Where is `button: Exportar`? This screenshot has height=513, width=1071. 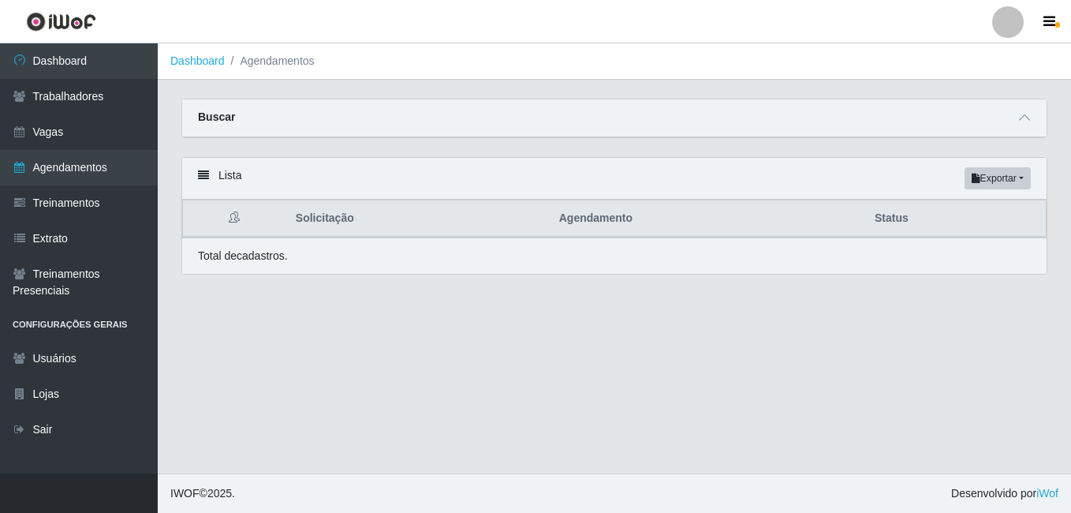 button: Exportar is located at coordinates (998, 178).